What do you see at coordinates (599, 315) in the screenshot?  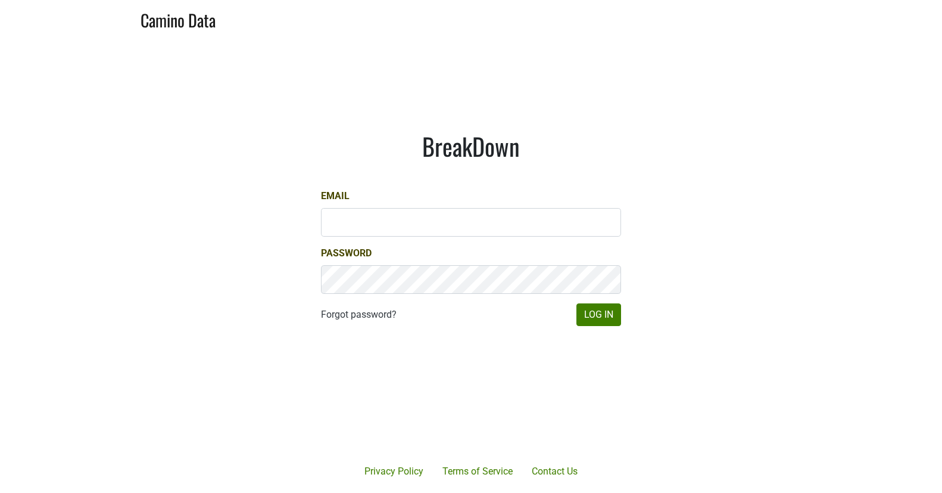 I see `button: Log In` at bounding box center [599, 315].